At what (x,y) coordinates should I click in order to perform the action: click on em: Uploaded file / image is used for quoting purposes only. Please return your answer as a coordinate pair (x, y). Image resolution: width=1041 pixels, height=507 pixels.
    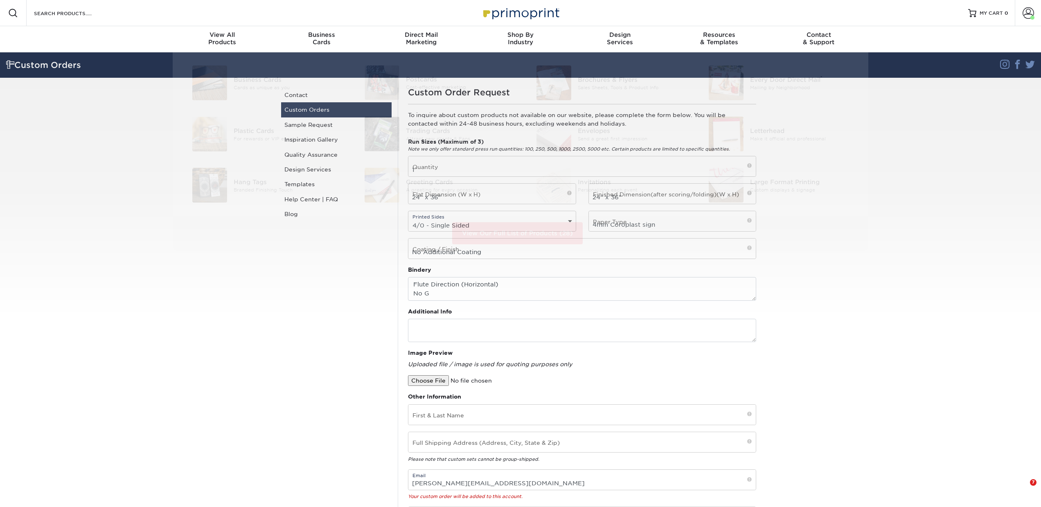
    Looking at the image, I should click on (490, 364).